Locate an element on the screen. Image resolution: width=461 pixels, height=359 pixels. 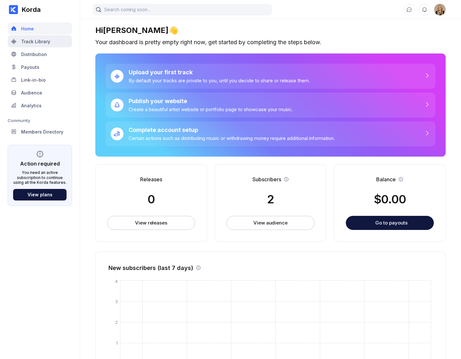
div: Publish your website is located at coordinates (211, 101).